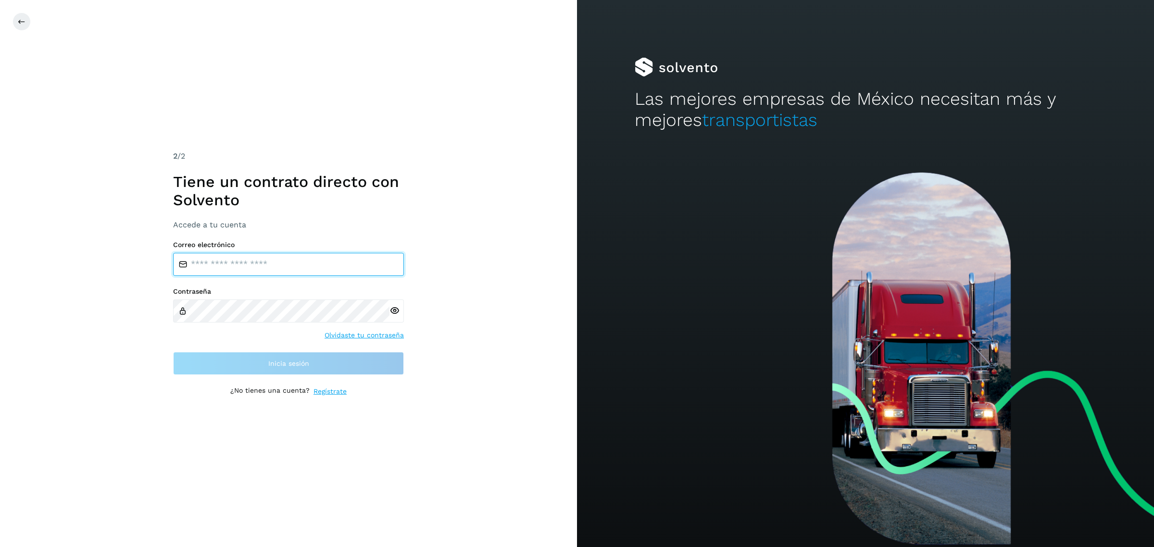 Image resolution: width=1154 pixels, height=547 pixels. I want to click on span: Inicia sesión, so click(288, 364).